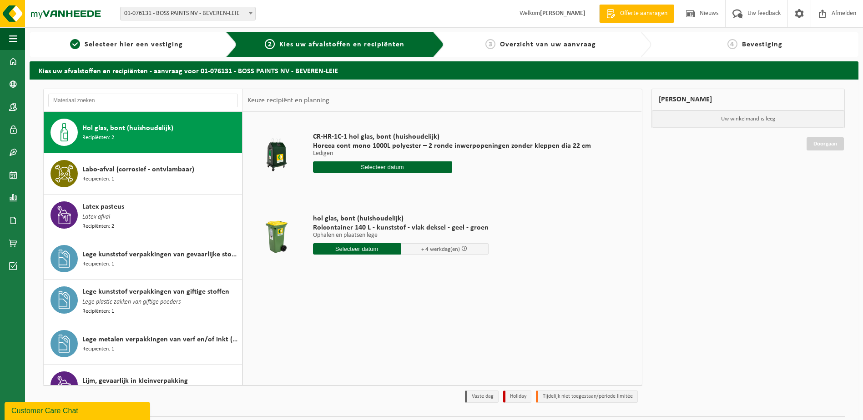 The height and width of the screenshot is (420, 863). What do you see at coordinates (762, 45) in the screenshot?
I see `span: Bevestiging` at bounding box center [762, 45].